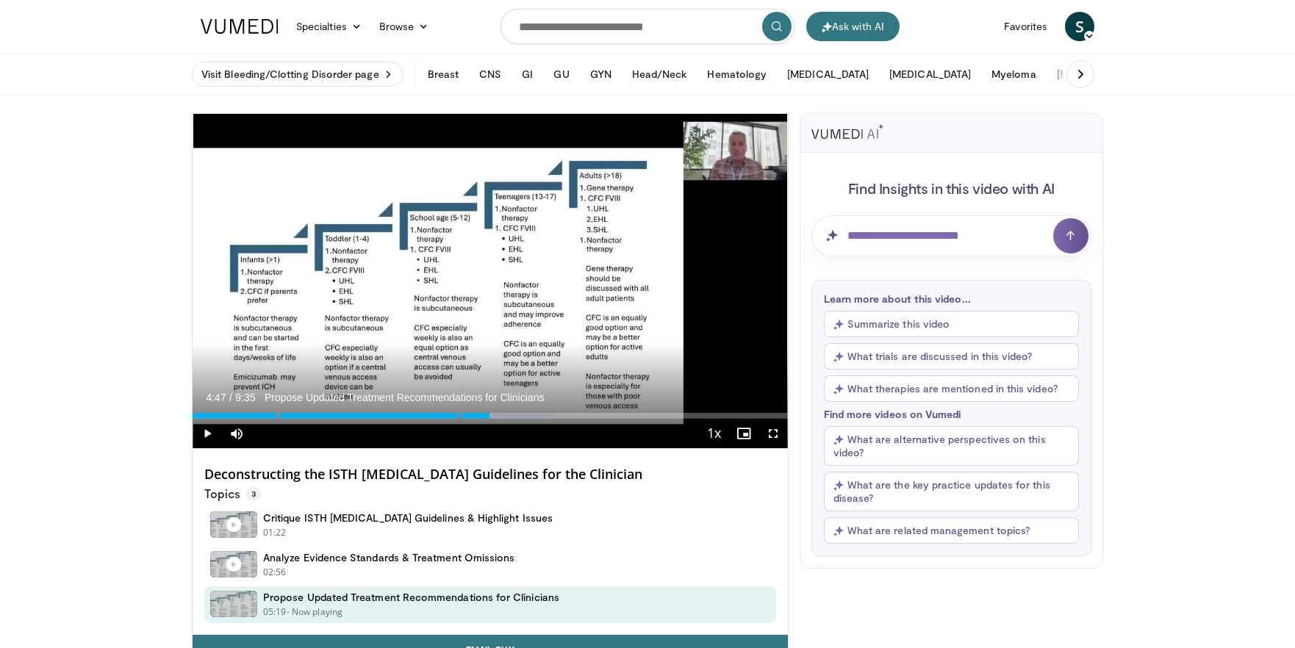  I want to click on span: Propose Updated Treatment Recommendations for Clinicians, so click(404, 398).